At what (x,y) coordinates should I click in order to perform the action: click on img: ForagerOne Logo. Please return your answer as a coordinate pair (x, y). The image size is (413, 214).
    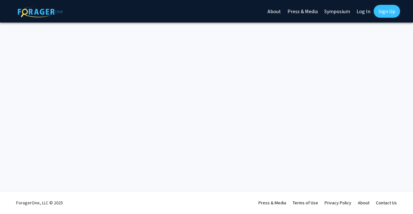
    Looking at the image, I should click on (40, 12).